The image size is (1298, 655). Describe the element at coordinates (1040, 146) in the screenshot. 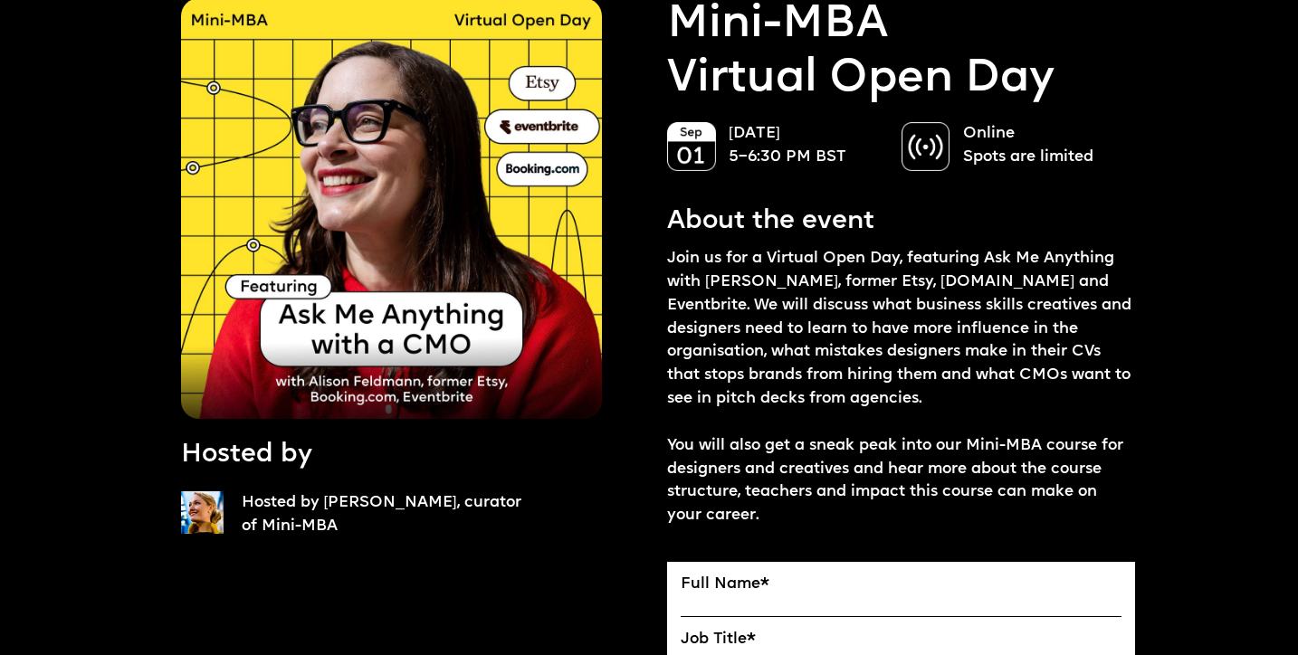

I see `p: Online Spots are limited` at that location.